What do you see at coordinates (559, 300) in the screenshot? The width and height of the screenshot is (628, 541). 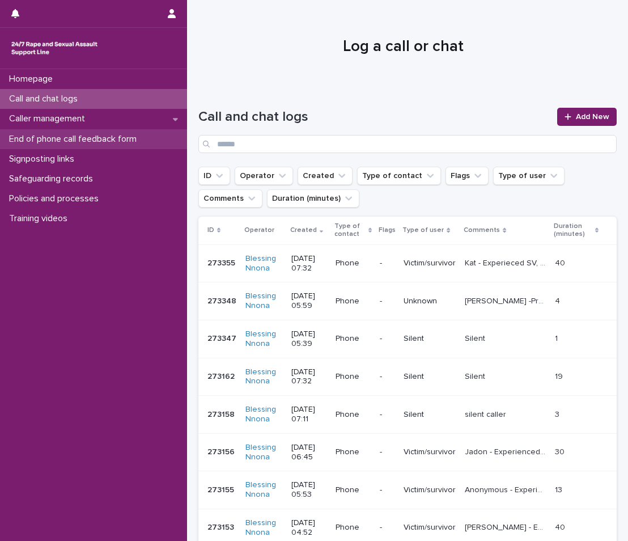 I see `p: 4` at bounding box center [559, 300].